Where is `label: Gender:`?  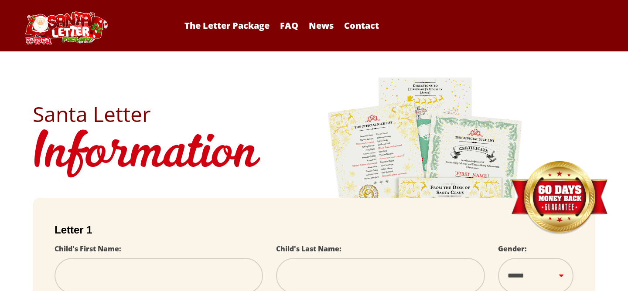 label: Gender: is located at coordinates (512, 249).